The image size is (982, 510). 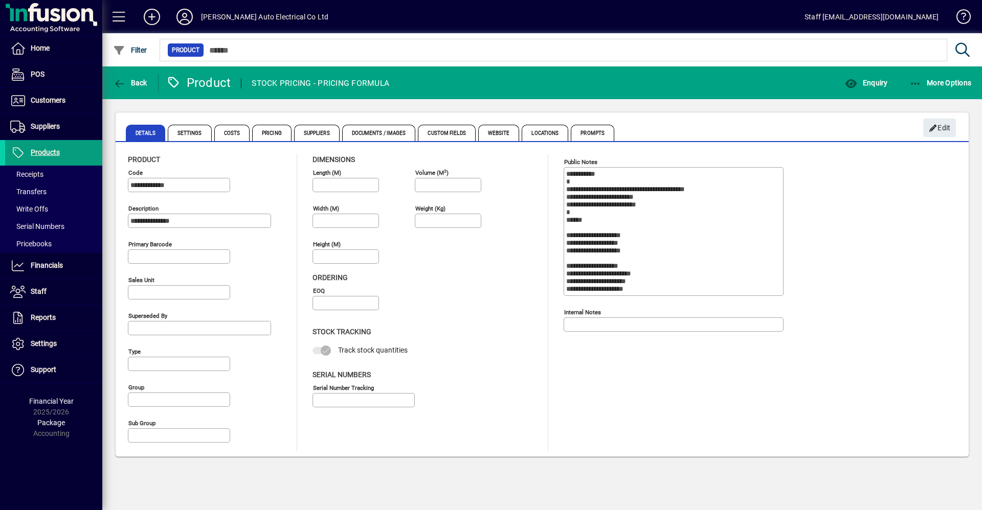 What do you see at coordinates (54, 266) in the screenshot?
I see `a: Financials` at bounding box center [54, 266].